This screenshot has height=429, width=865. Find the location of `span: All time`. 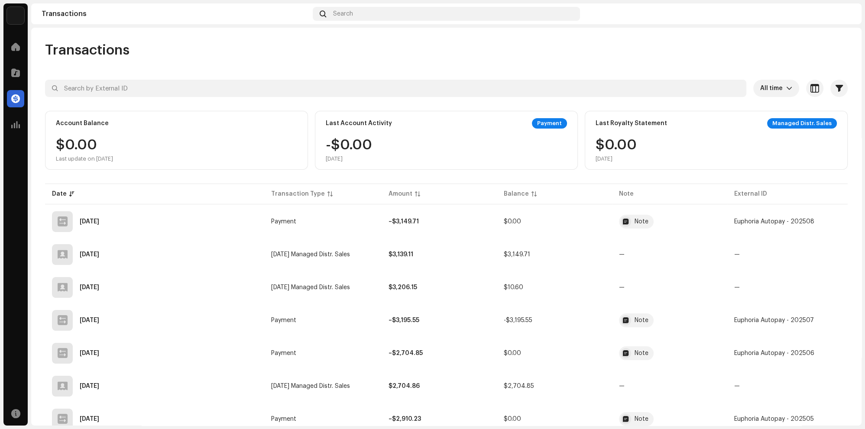

span: All time is located at coordinates (773, 88).